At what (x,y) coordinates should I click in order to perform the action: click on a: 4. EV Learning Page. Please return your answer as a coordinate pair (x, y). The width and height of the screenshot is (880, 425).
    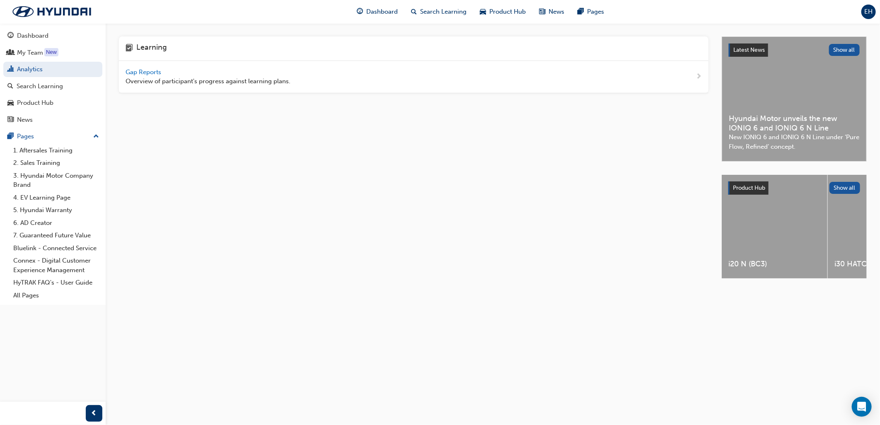
    Looking at the image, I should click on (56, 198).